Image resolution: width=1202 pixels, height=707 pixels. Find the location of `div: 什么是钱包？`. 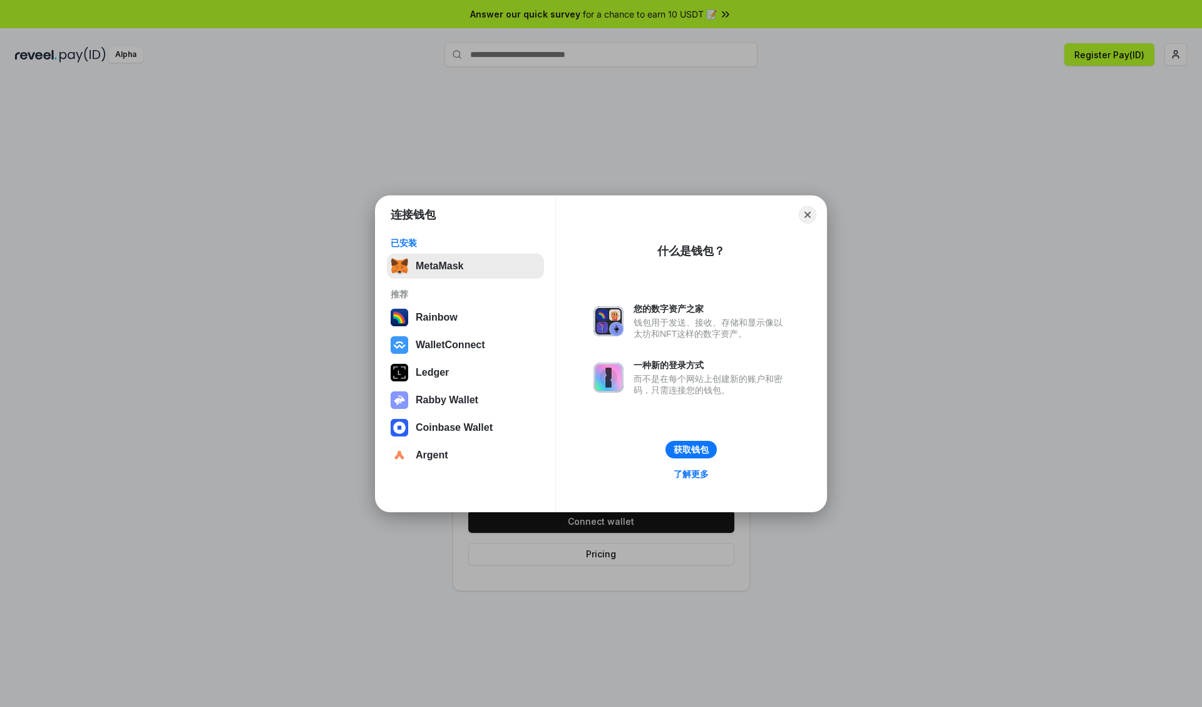

div: 什么是钱包？ is located at coordinates (691, 251).